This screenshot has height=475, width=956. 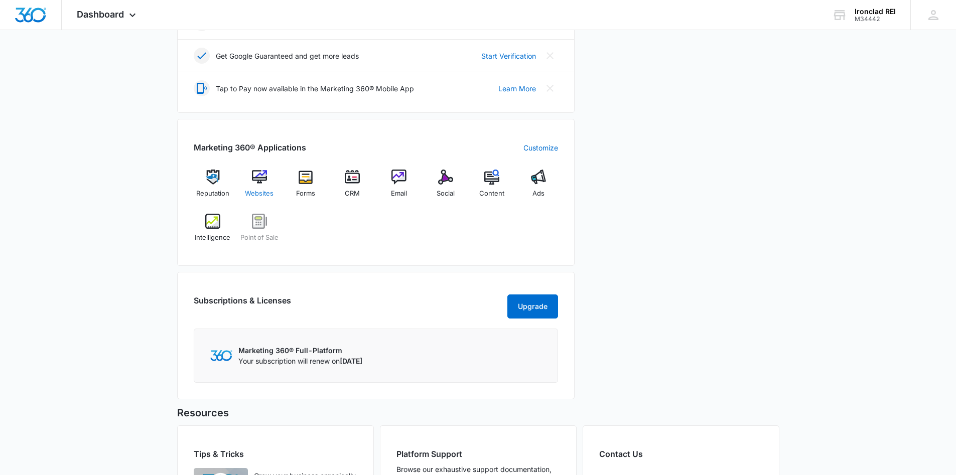 I want to click on span: Point of Sale, so click(x=259, y=238).